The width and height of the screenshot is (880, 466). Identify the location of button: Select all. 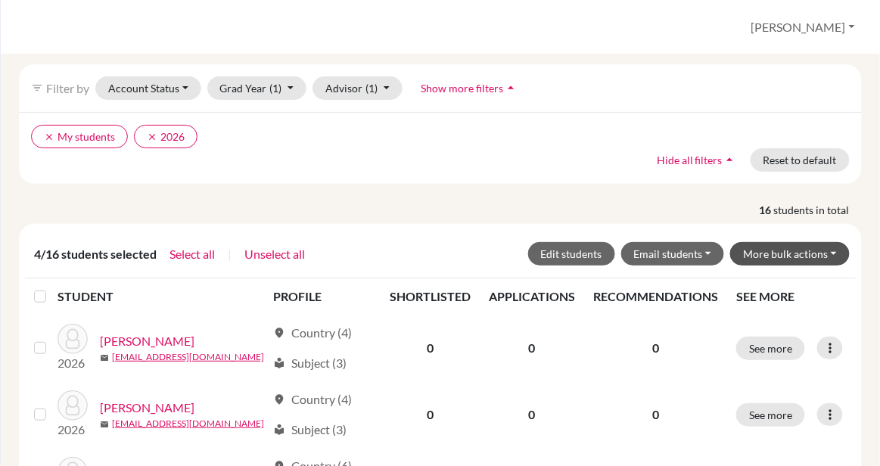
(192, 254).